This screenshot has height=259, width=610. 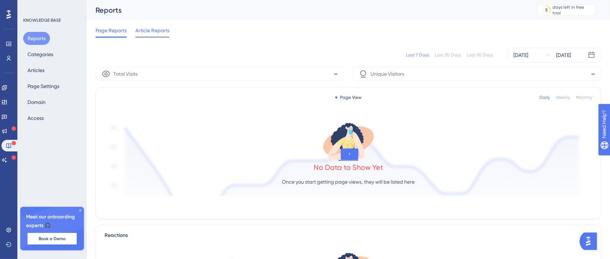 I want to click on span: Meet our onboarding experts 🎧, so click(x=52, y=221).